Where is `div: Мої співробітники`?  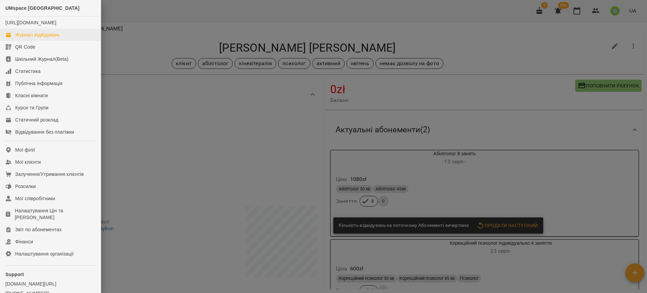
div: Мої співробітники is located at coordinates (35, 198).